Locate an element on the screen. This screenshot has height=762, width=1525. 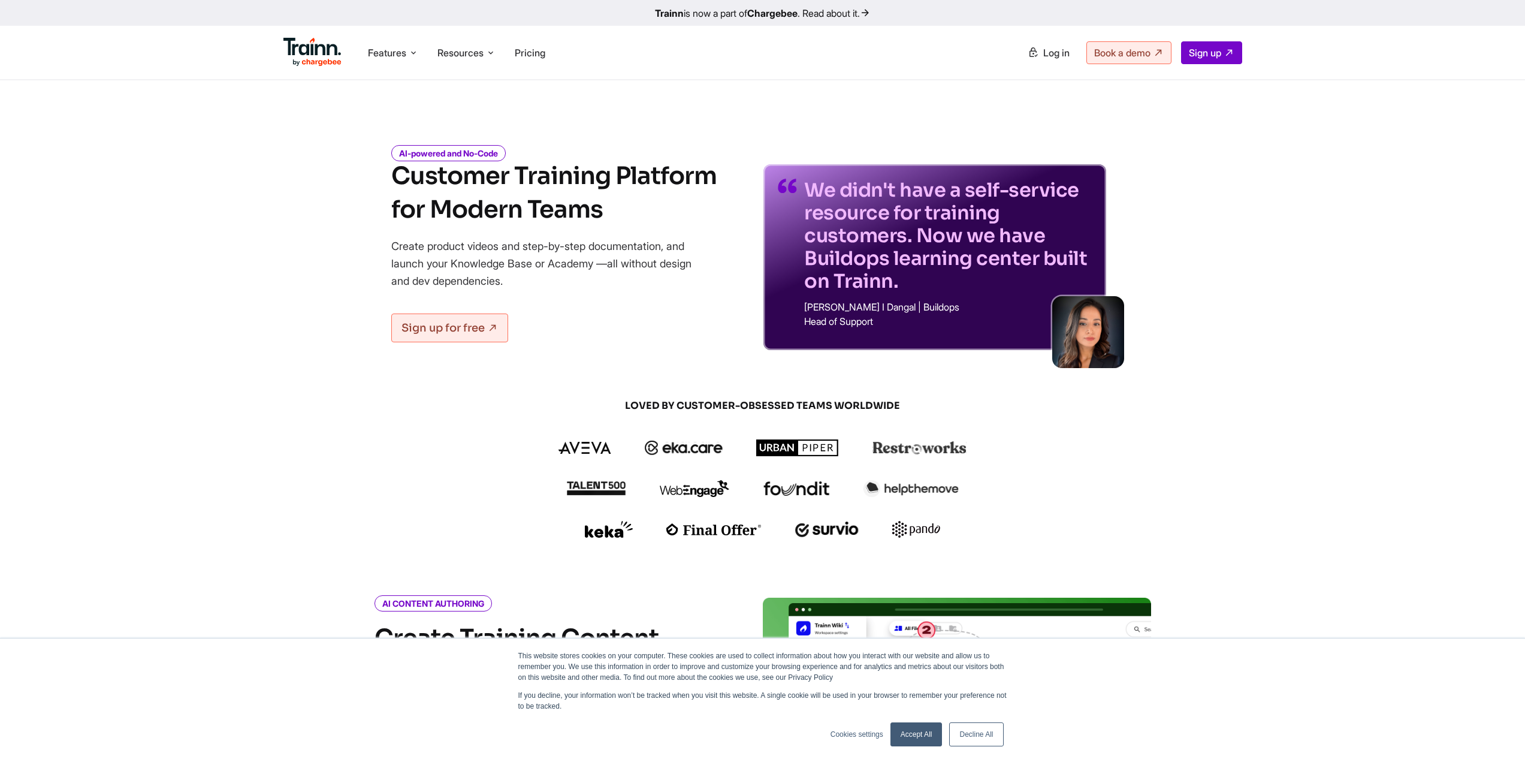
span: Pricing is located at coordinates (530, 53).